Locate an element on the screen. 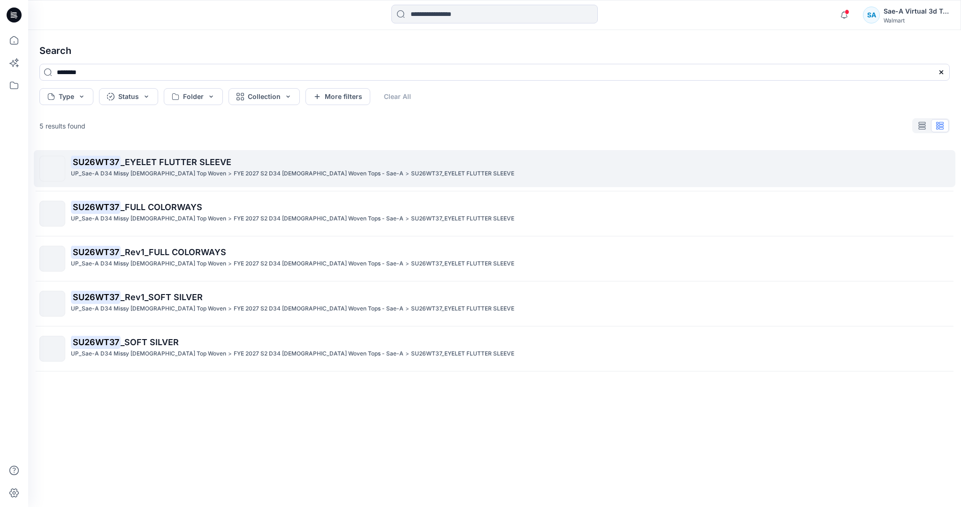 The width and height of the screenshot is (961, 507). span: _SOFT SILVER is located at coordinates (150, 342).